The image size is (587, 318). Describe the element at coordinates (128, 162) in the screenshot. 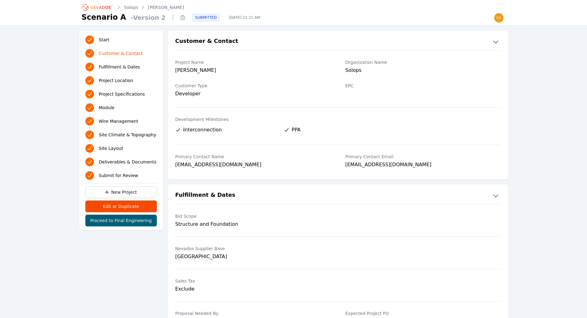

I see `span: Deliverables & Documents` at that location.